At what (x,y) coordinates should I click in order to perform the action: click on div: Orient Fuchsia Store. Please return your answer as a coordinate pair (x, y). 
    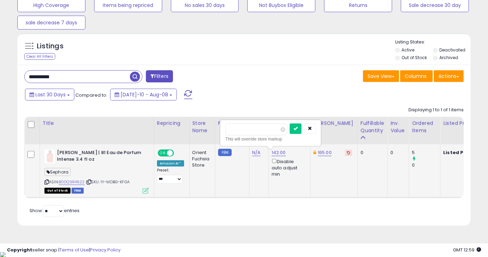
    Looking at the image, I should click on (201, 159).